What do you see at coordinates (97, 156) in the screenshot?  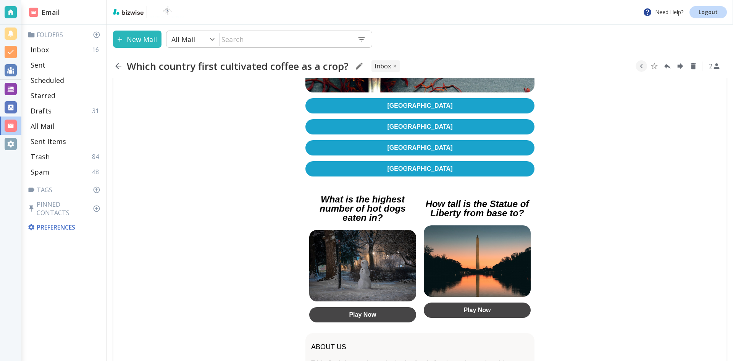 I see `p: 84` at bounding box center [97, 156].